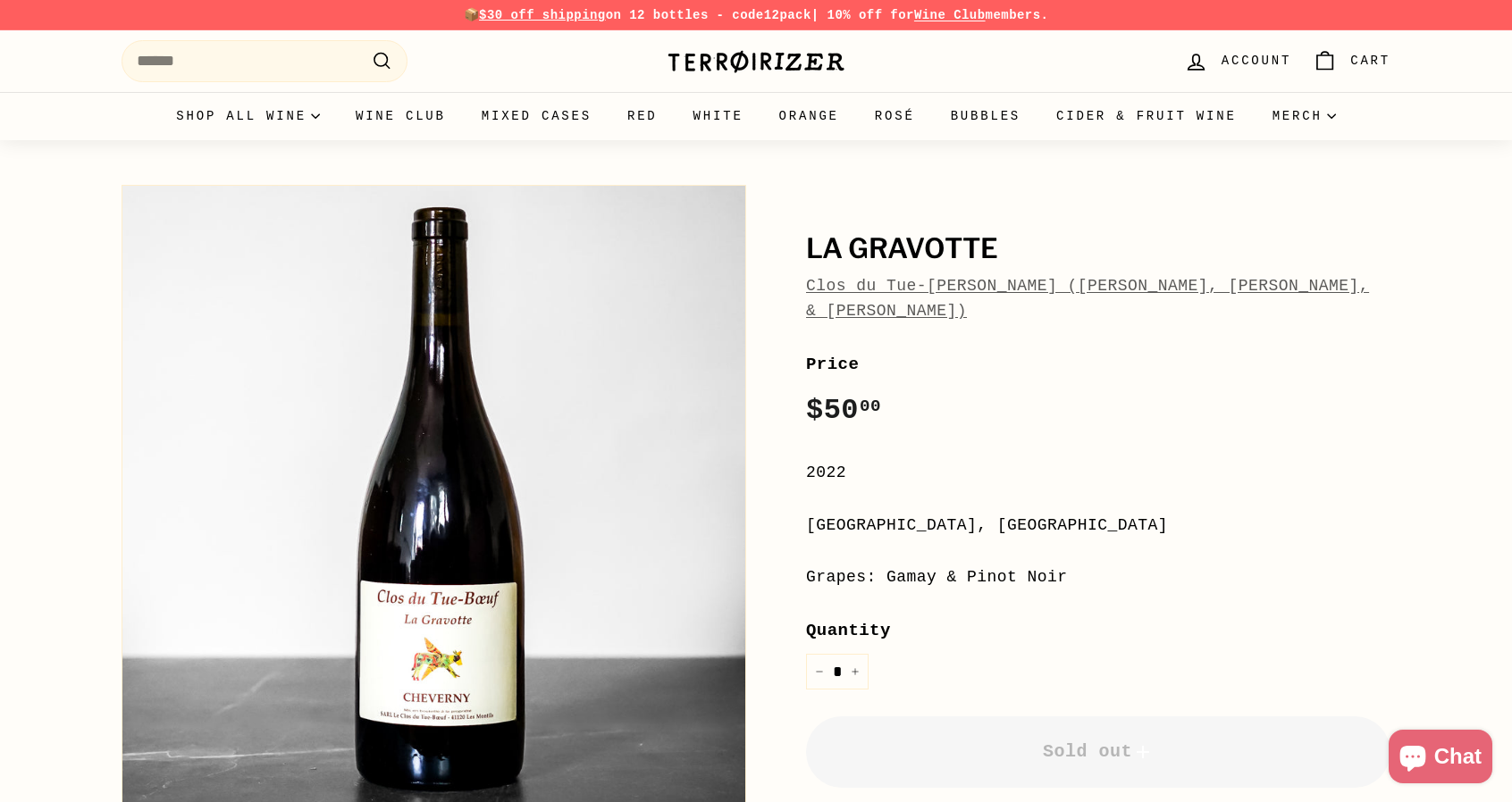 Image resolution: width=1512 pixels, height=802 pixels. I want to click on span: Cart, so click(1371, 60).